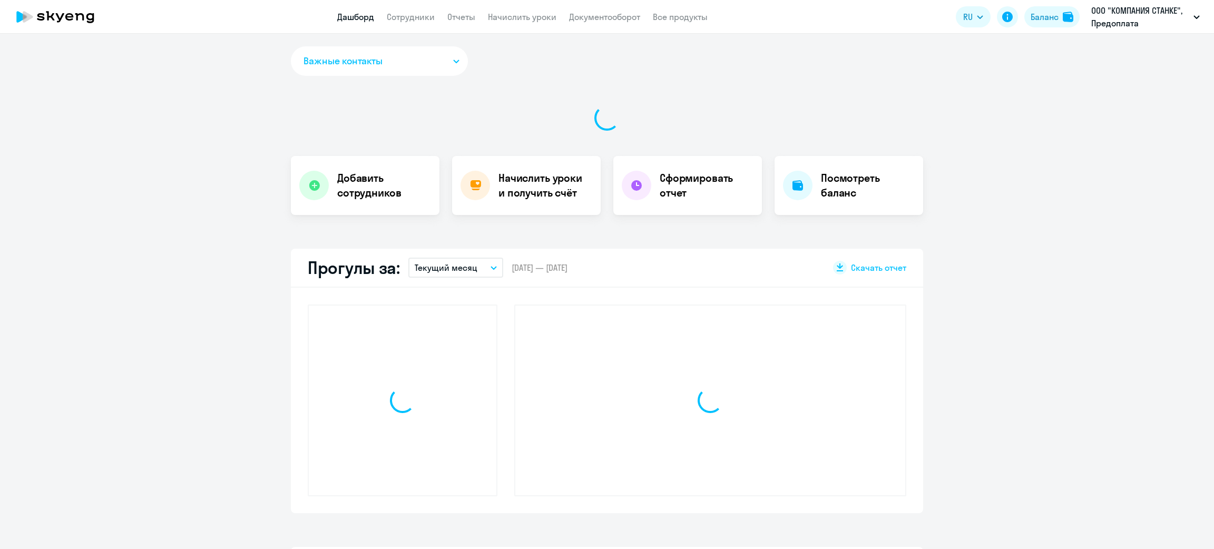  I want to click on a: Все продукты, so click(680, 17).